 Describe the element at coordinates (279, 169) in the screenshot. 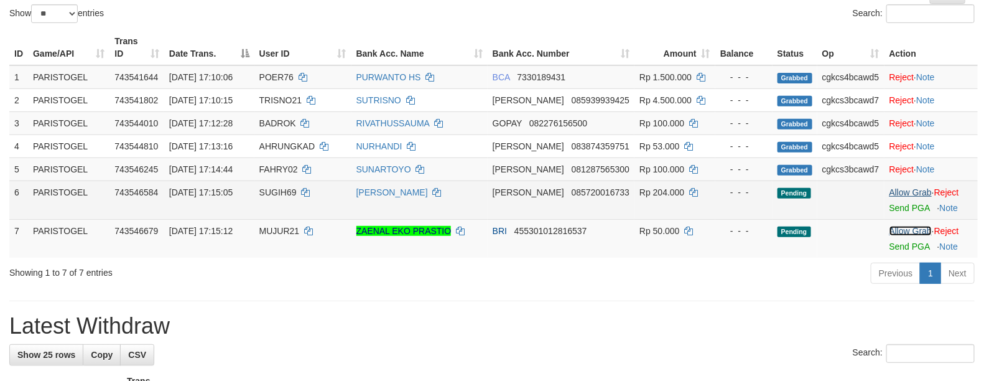

I see `span: FAHRY02` at that location.